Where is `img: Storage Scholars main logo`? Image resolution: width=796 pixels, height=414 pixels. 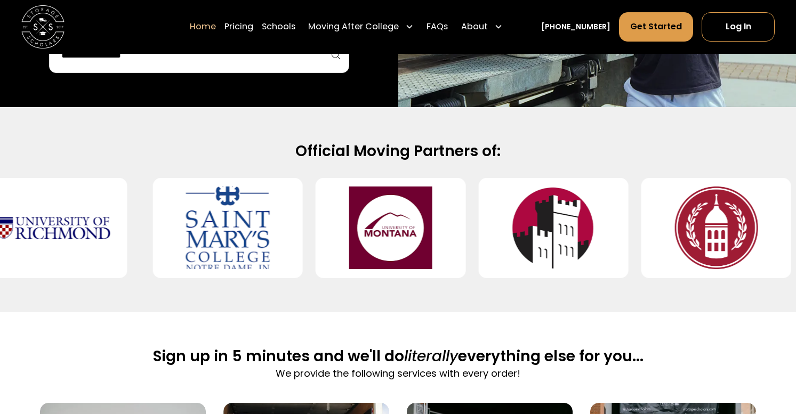
img: Storage Scholars main logo is located at coordinates (43, 27).